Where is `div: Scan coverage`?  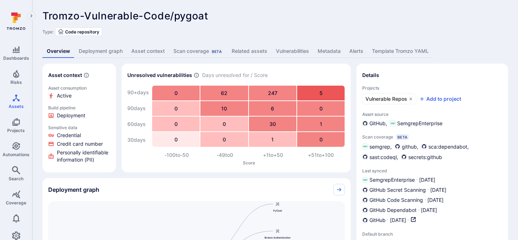
div: Scan coverage is located at coordinates (198, 51).